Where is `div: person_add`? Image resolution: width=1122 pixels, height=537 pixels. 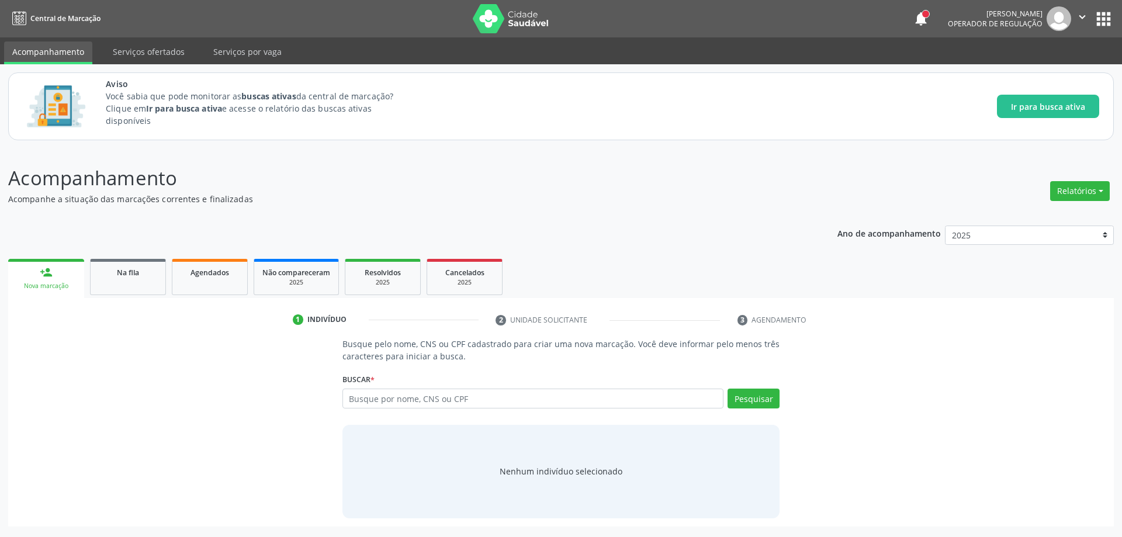 div: person_add is located at coordinates (46, 272).